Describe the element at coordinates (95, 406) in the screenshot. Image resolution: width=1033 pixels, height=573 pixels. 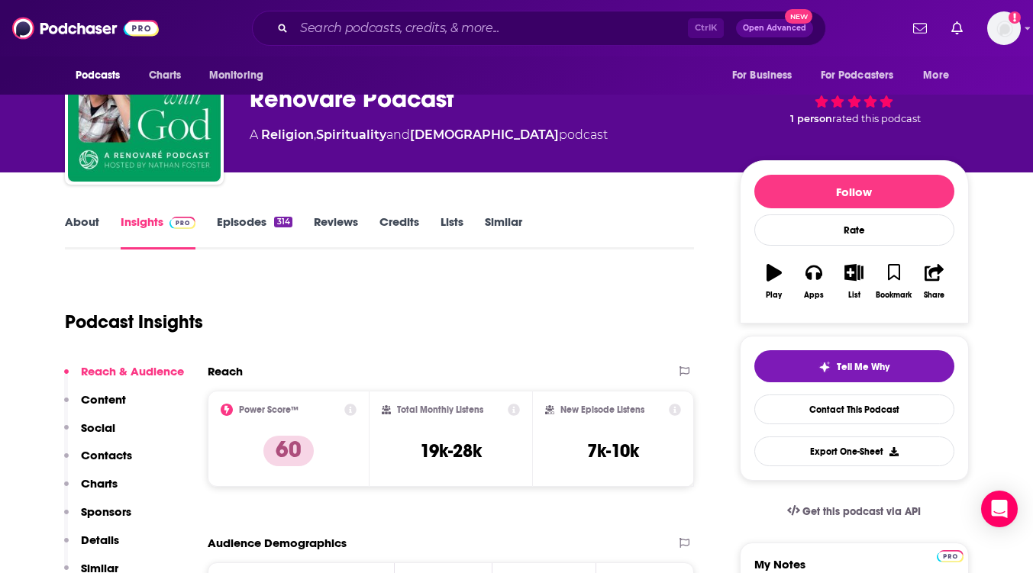
I see `button: Content` at that location.